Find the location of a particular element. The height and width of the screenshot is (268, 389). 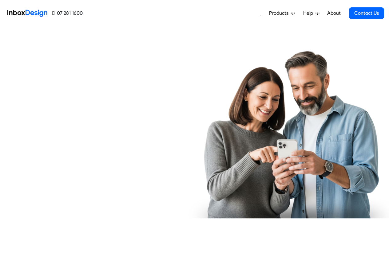

span: Help is located at coordinates (309, 13).